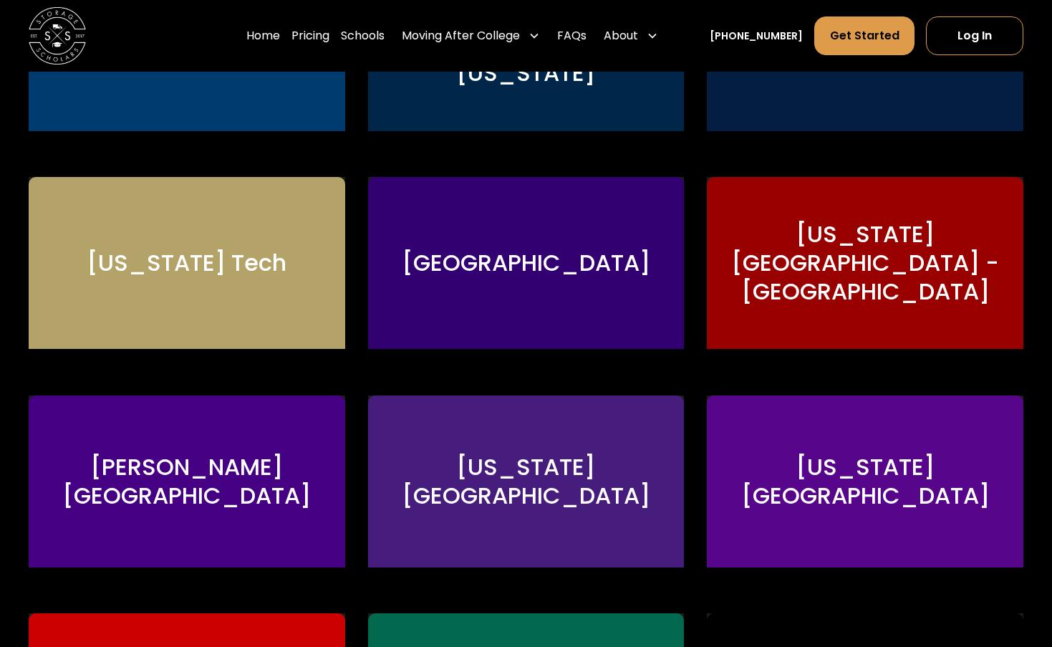 The width and height of the screenshot is (1052, 647). I want to click on a: Home, so click(263, 36).